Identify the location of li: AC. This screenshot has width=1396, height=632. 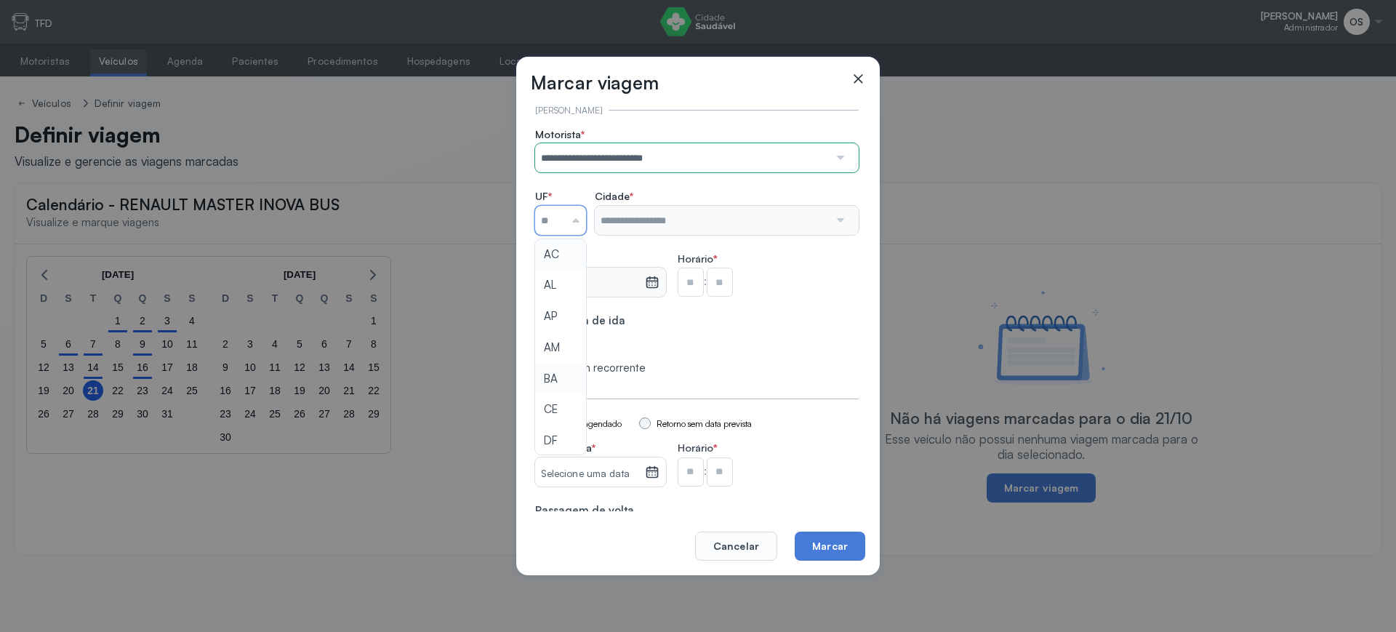
(561, 254).